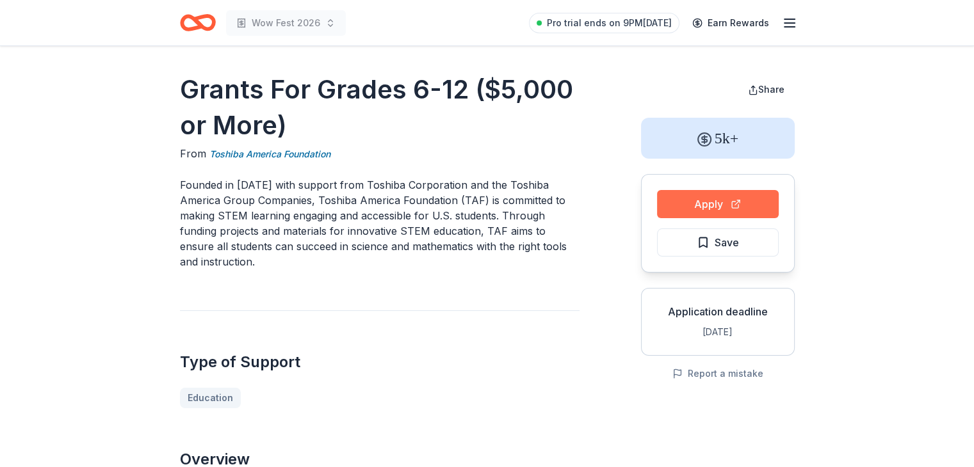 This screenshot has width=974, height=467. I want to click on span: Wow Fest 2026, so click(285, 23).